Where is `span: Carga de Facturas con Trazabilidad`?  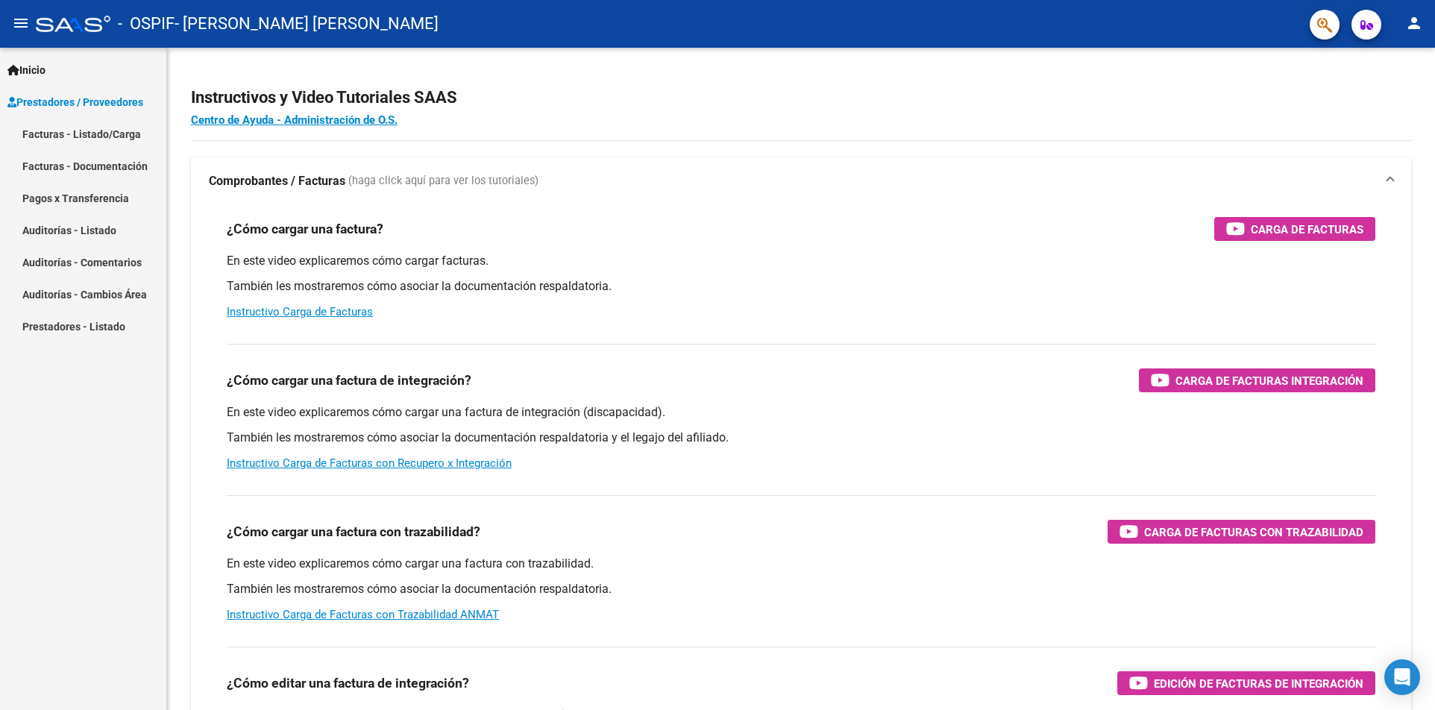
span: Carga de Facturas con Trazabilidad is located at coordinates (1254, 532).